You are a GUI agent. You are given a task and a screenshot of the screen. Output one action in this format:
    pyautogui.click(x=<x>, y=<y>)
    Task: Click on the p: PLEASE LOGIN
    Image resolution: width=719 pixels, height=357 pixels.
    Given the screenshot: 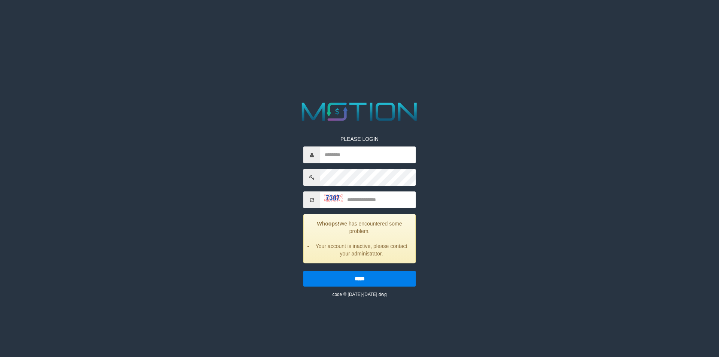 What is the action you would take?
    pyautogui.click(x=360, y=139)
    